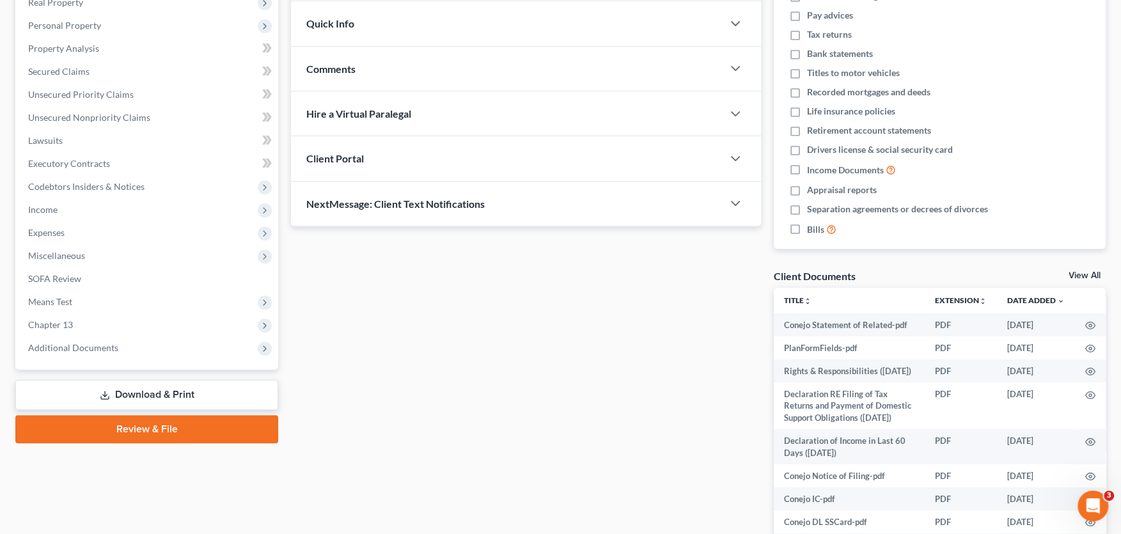  I want to click on a: Lawsuits, so click(148, 141).